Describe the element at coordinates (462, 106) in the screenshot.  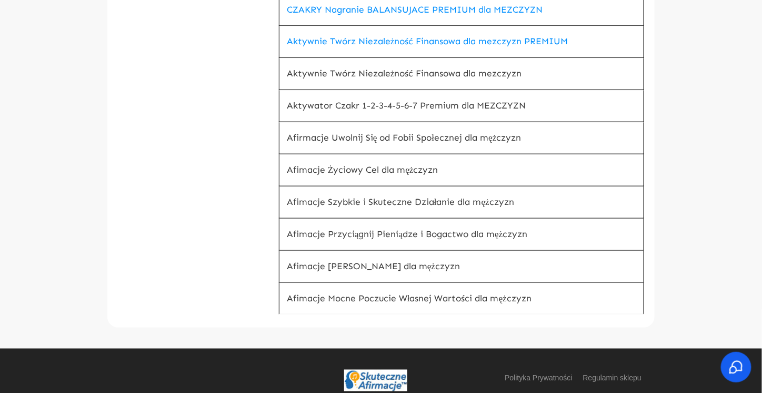
I see `td: Aktywator Czakr 1-2-3-4-5-6-7 Premium dla MEZCZYZN` at that location.